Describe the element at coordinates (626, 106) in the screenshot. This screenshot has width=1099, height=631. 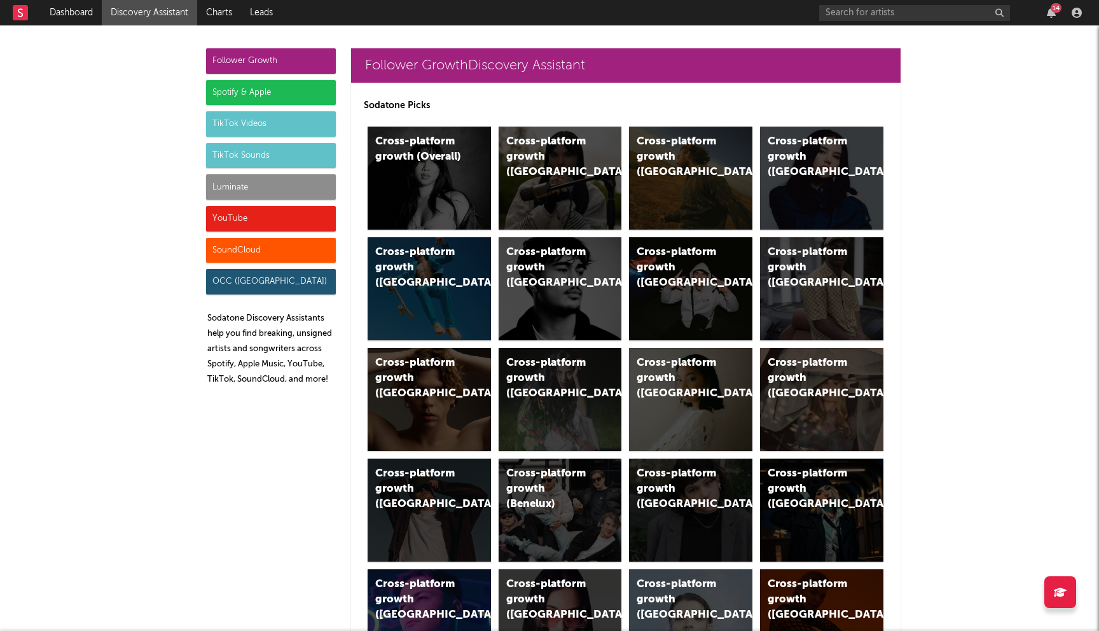
I see `p: Sodatone Picks` at that location.